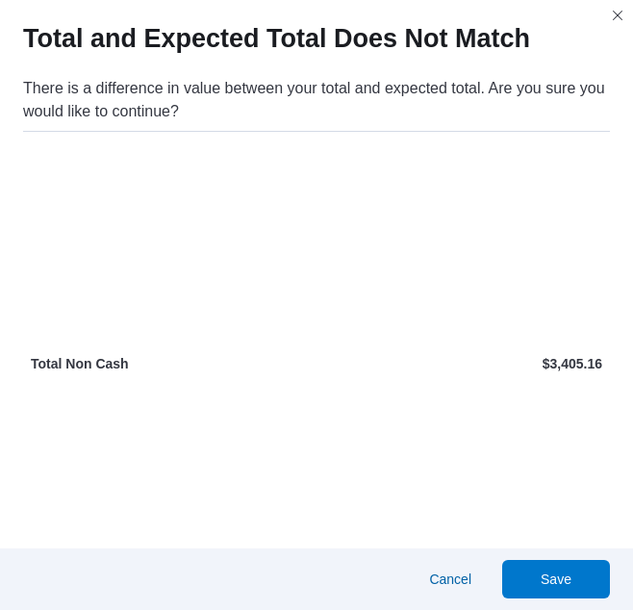  What do you see at coordinates (317, 100) in the screenshot?
I see `div: There is a difference in value between your total and expected total. Are you sure you would like...` at bounding box center [317, 100].